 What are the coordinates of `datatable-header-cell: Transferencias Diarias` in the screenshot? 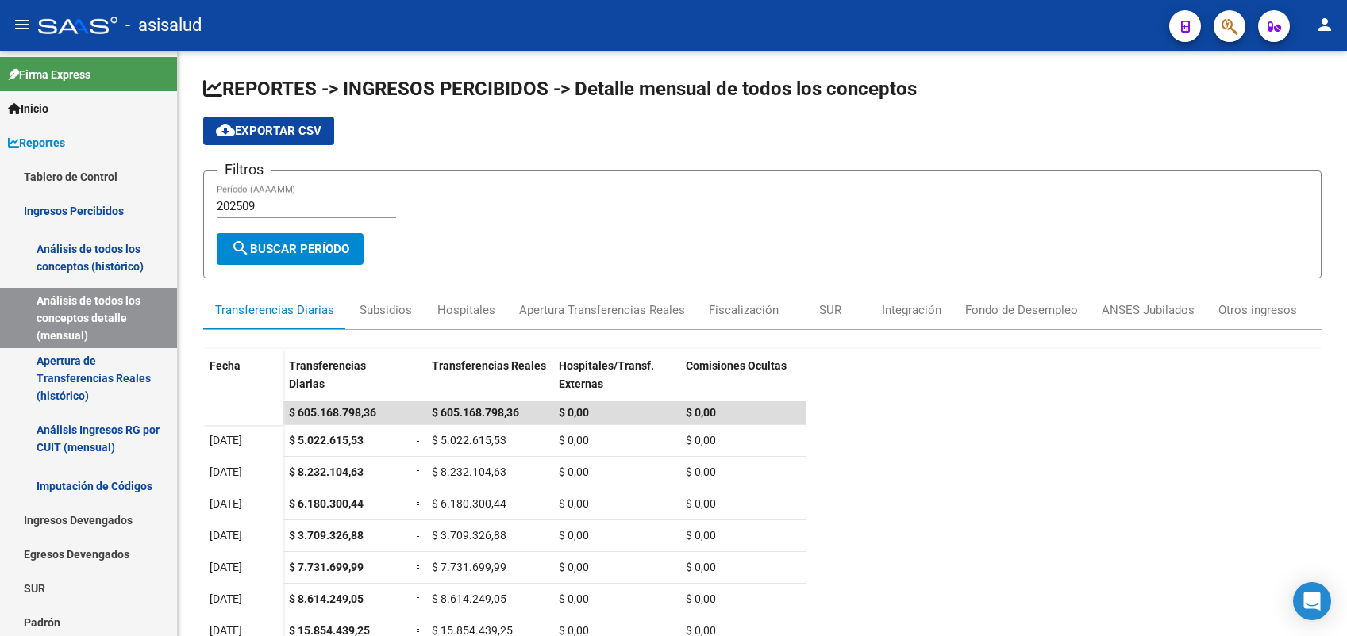 It's located at (346, 382).